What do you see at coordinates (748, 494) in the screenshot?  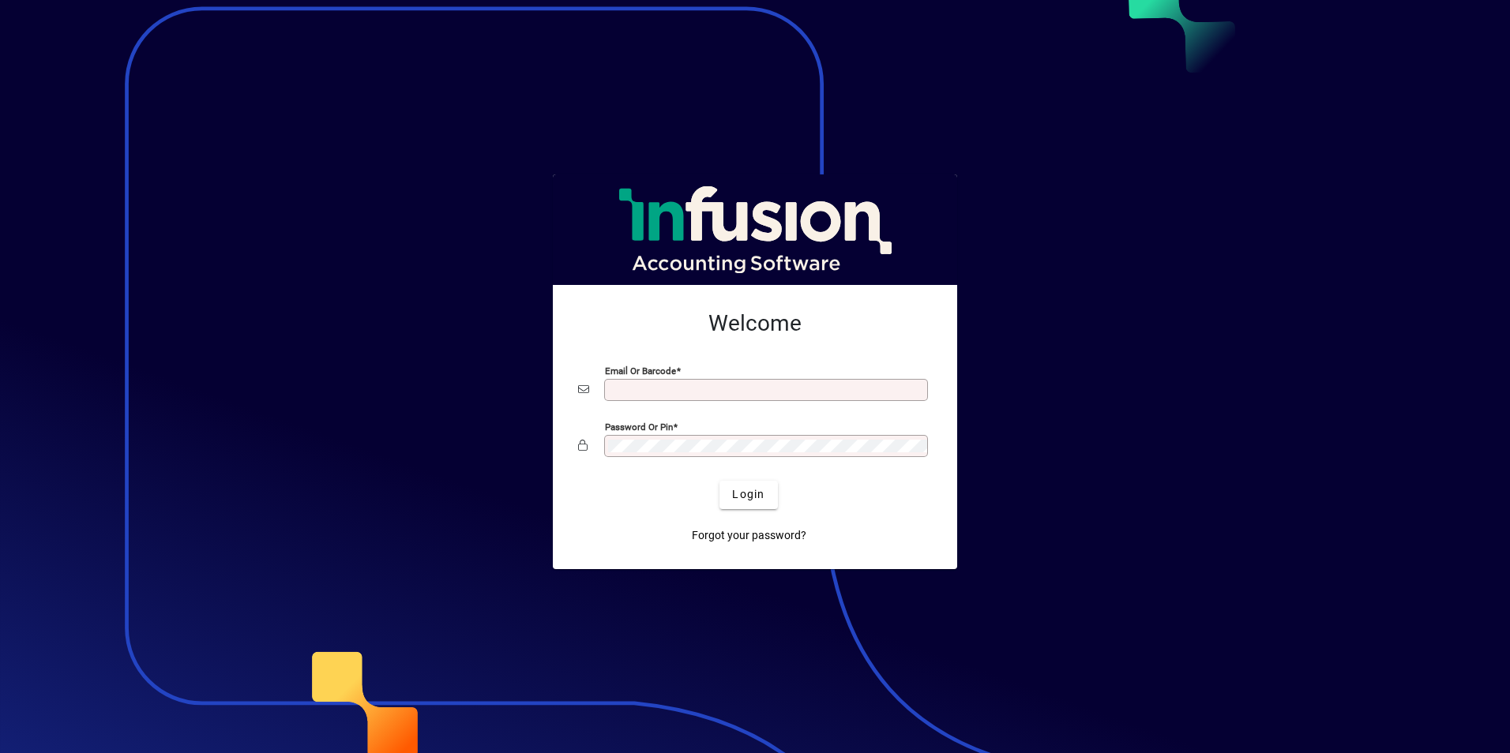 I see `span: Login` at bounding box center [748, 494].